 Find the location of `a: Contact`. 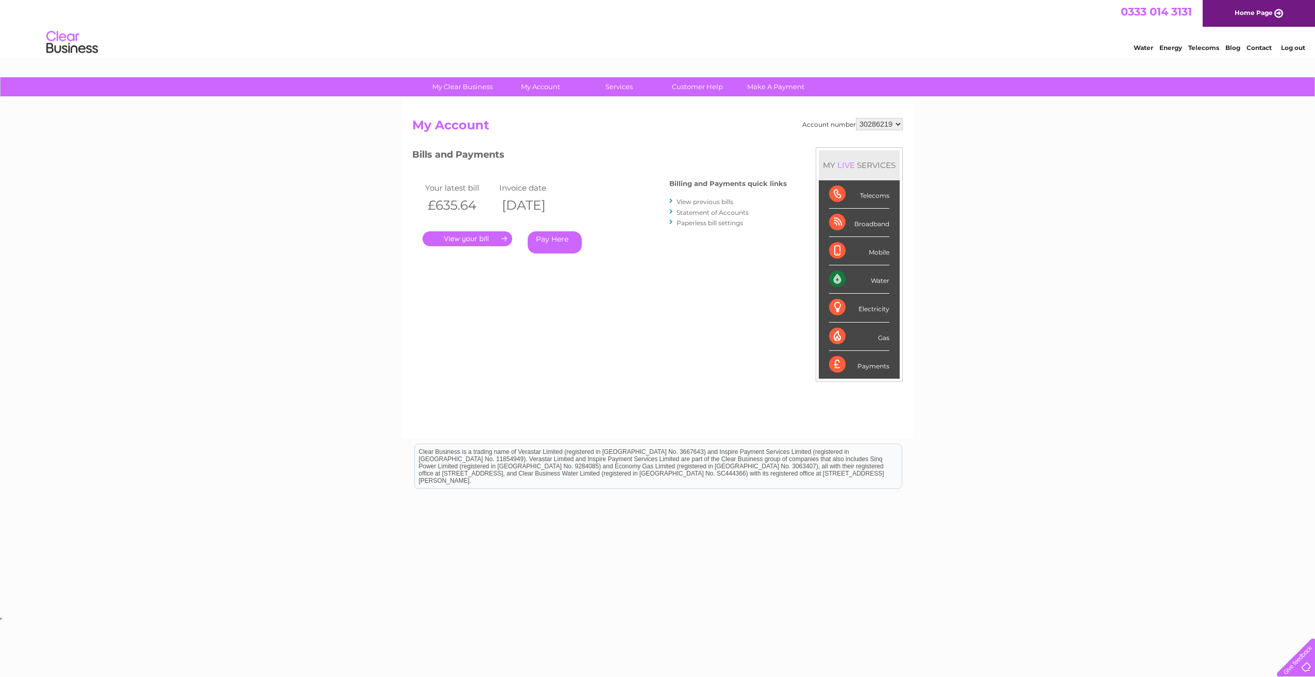

a: Contact is located at coordinates (1259, 47).